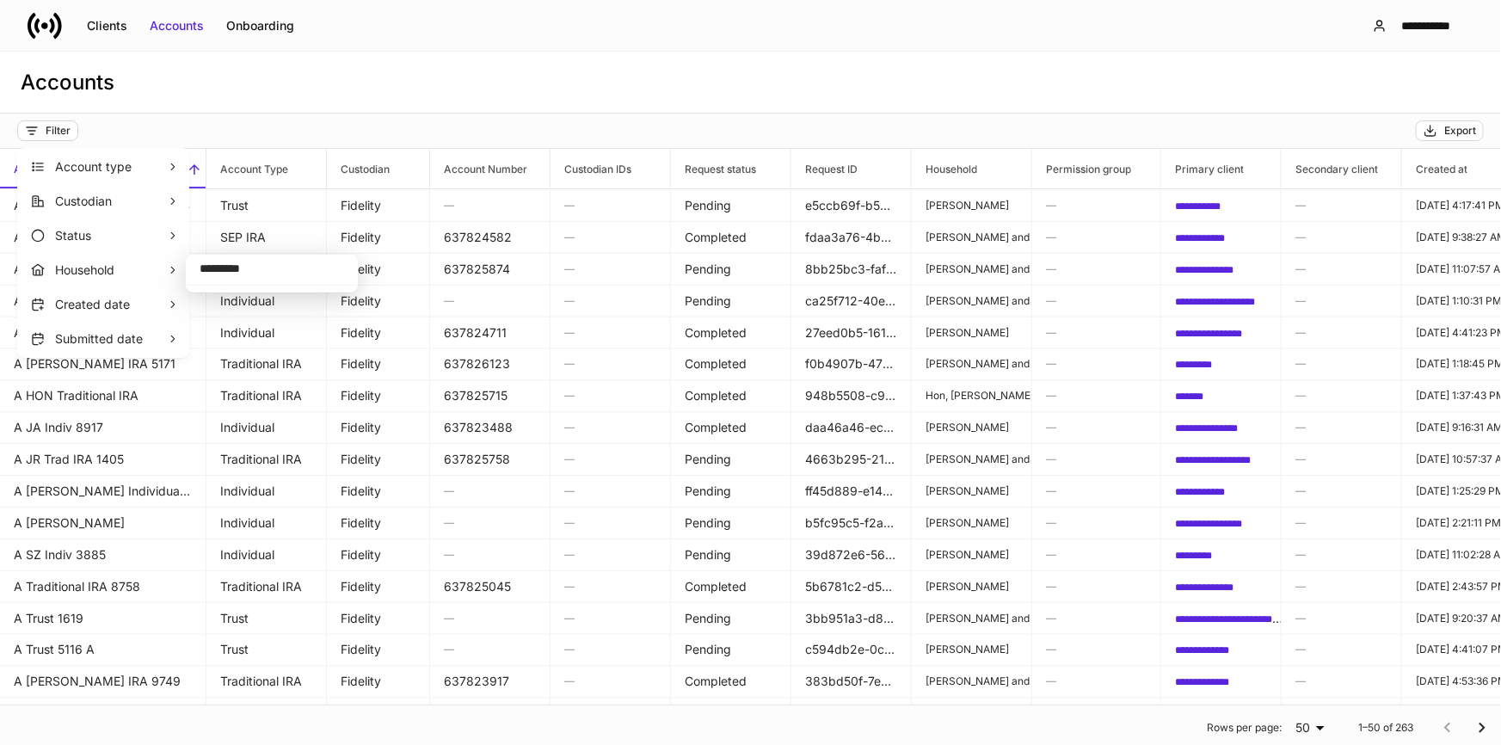 The image size is (1501, 745). I want to click on p: Submitted date, so click(111, 339).